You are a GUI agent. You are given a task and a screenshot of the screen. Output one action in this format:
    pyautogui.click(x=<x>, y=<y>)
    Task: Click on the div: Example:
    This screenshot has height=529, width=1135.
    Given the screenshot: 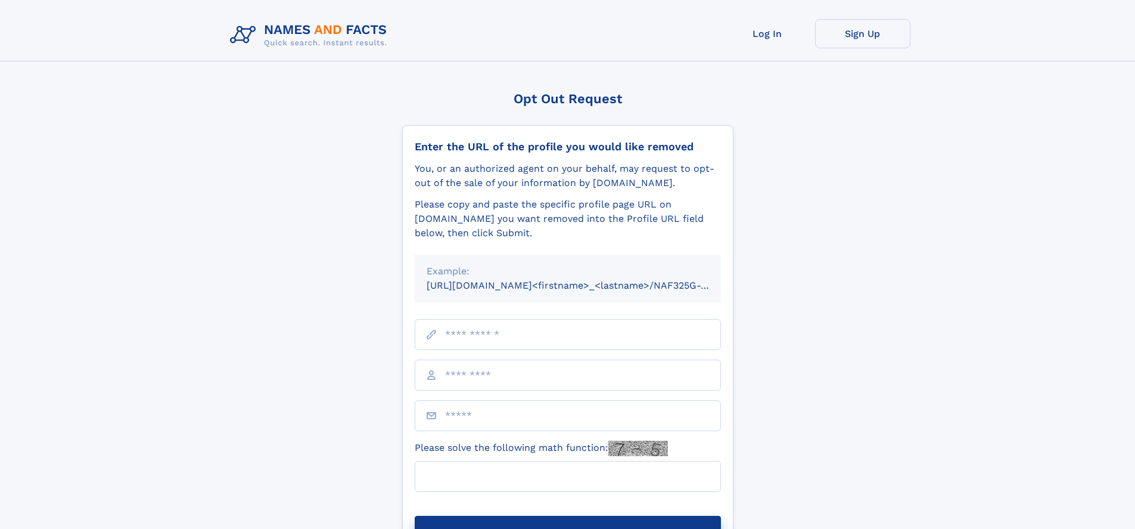 What is the action you would take?
    pyautogui.click(x=568, y=271)
    